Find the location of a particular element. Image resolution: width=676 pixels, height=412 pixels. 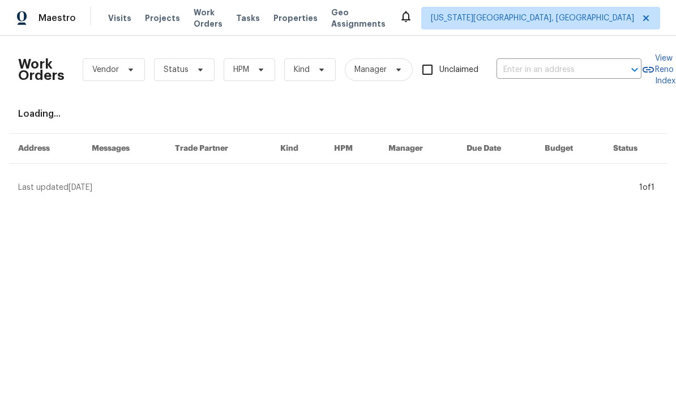

span: Projects is located at coordinates (162, 18).